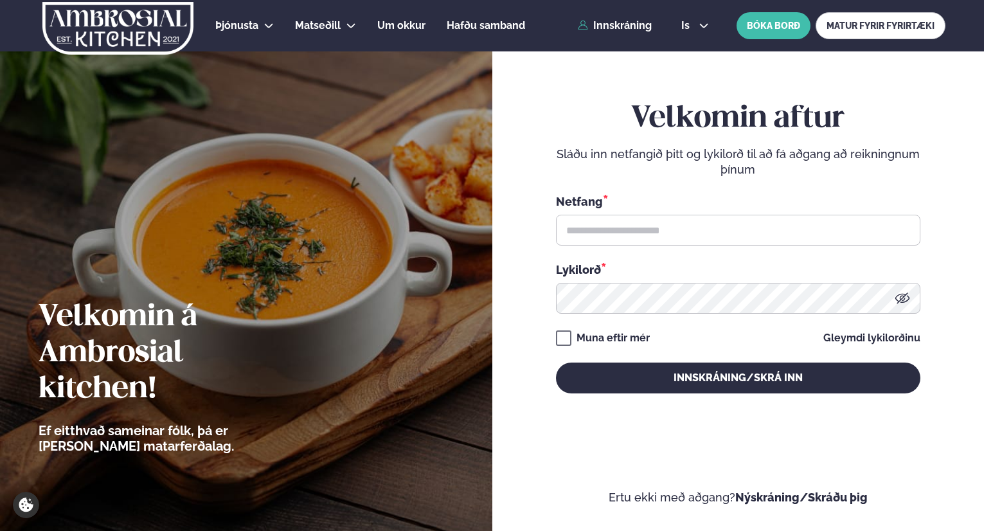  What do you see at coordinates (318, 26) in the screenshot?
I see `a: Matseðill` at bounding box center [318, 26].